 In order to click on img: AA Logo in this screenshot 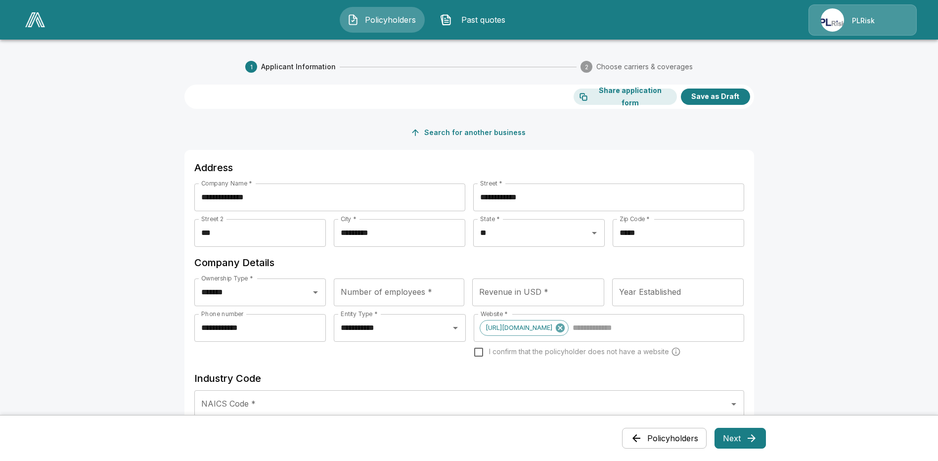, I will do `click(35, 20)`.